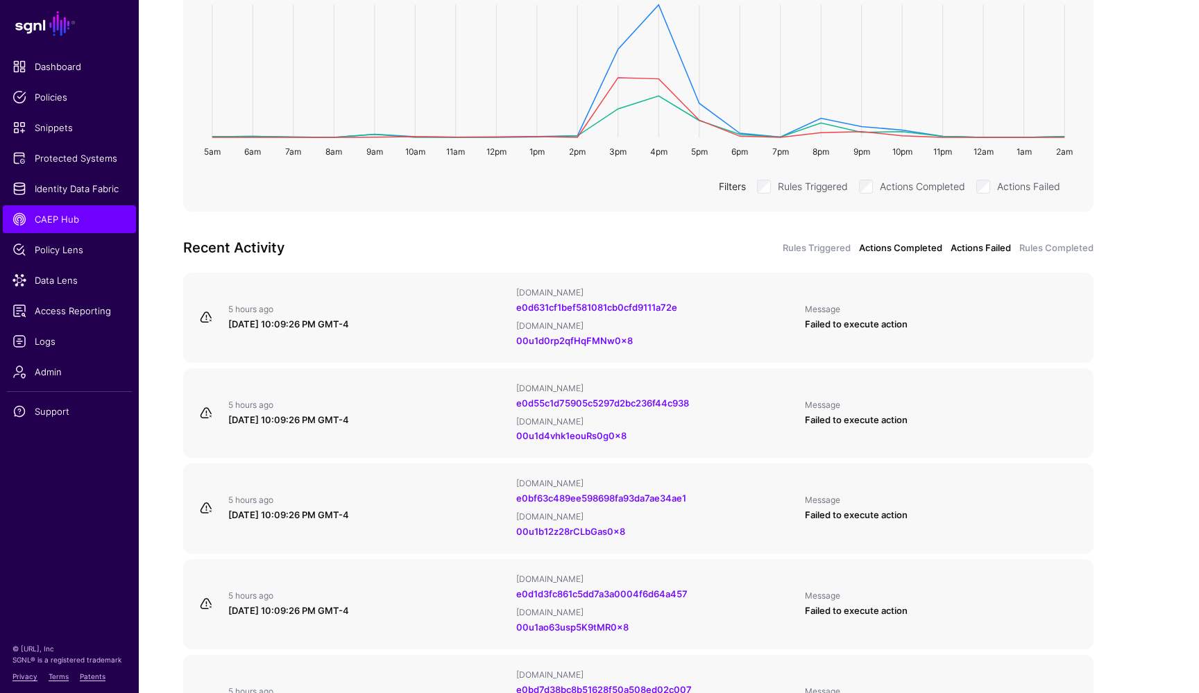 Image resolution: width=1199 pixels, height=693 pixels. I want to click on p: SGNL® is a registered trademark, so click(69, 660).